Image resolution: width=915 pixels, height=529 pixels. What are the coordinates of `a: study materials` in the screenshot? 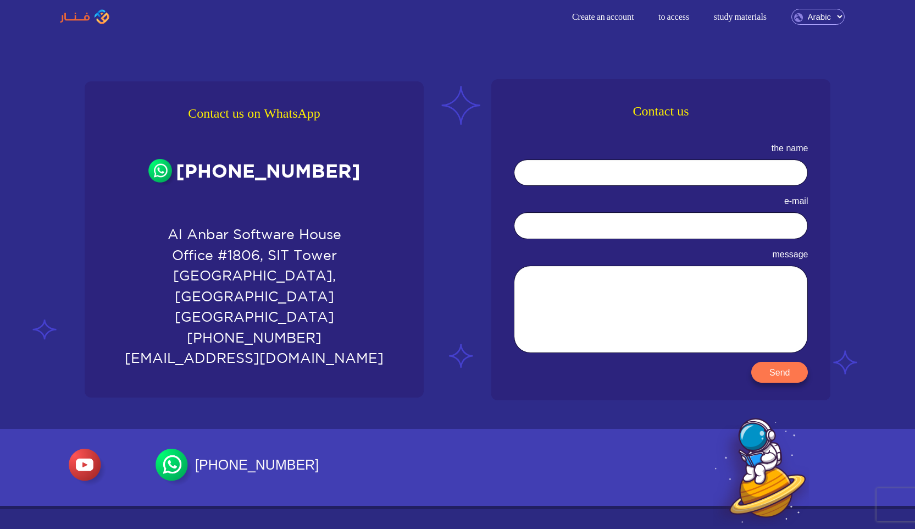 It's located at (740, 16).